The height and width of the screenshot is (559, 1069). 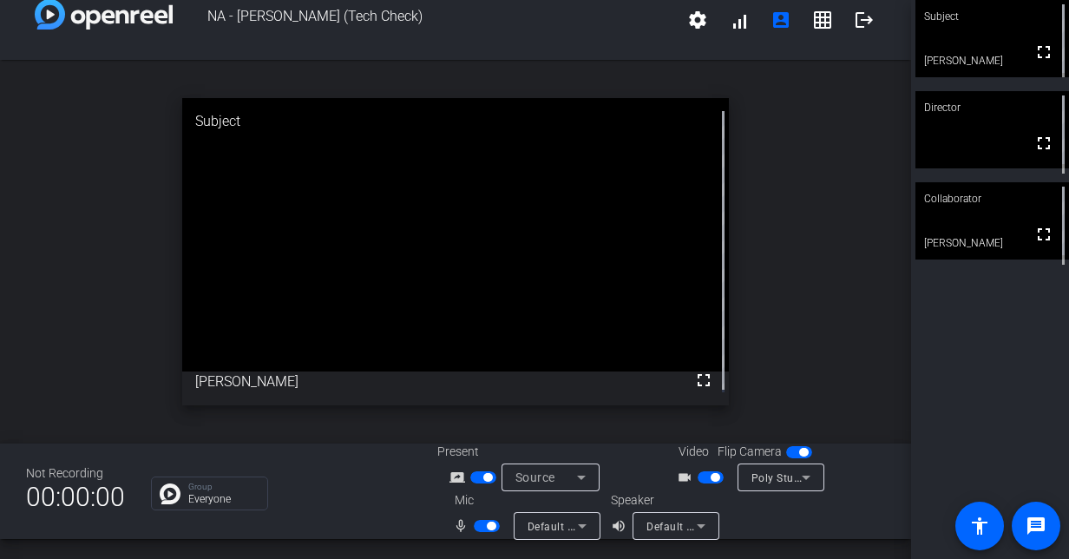 I want to click on mat-icon: screen_share_outline, so click(x=460, y=477).